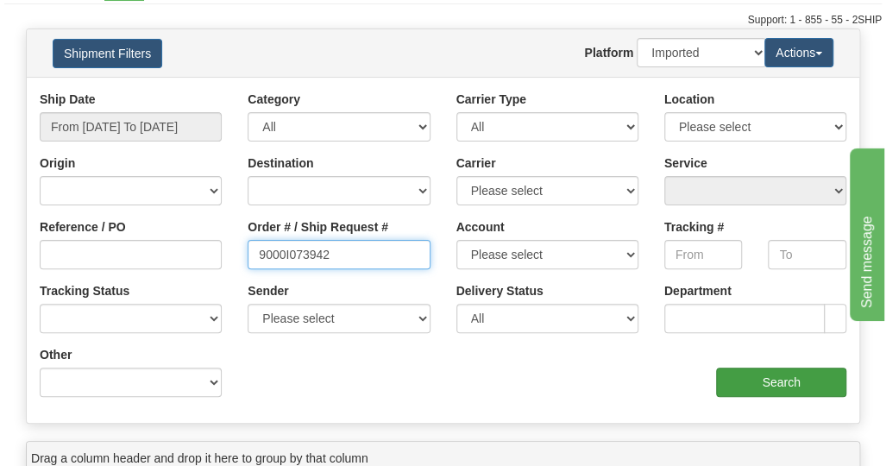 This screenshot has width=886, height=466. Describe the element at coordinates (703, 255) in the screenshot. I see `input: From` at that location.